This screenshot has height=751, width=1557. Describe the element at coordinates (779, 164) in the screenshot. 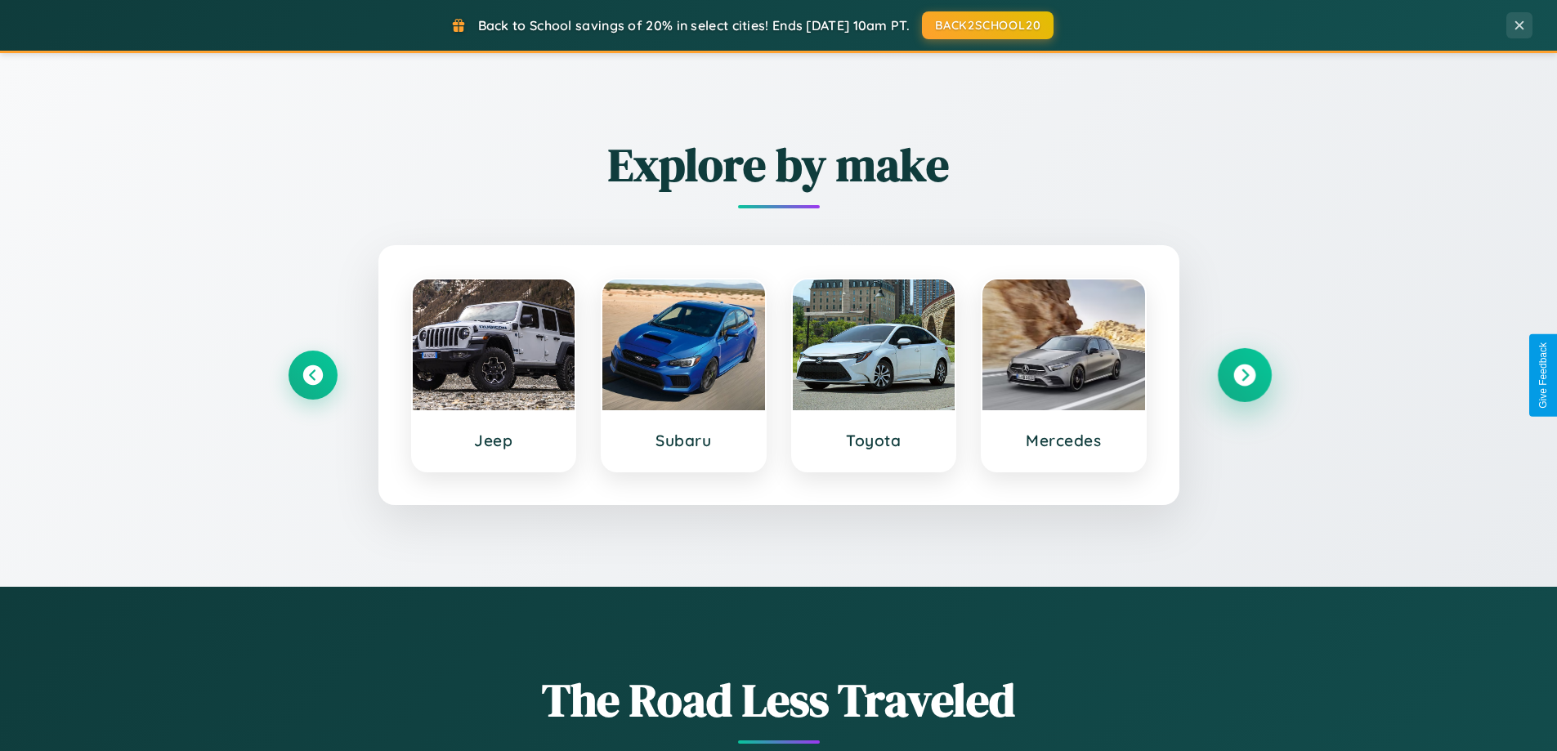

I see `h2: Explore by make` at that location.